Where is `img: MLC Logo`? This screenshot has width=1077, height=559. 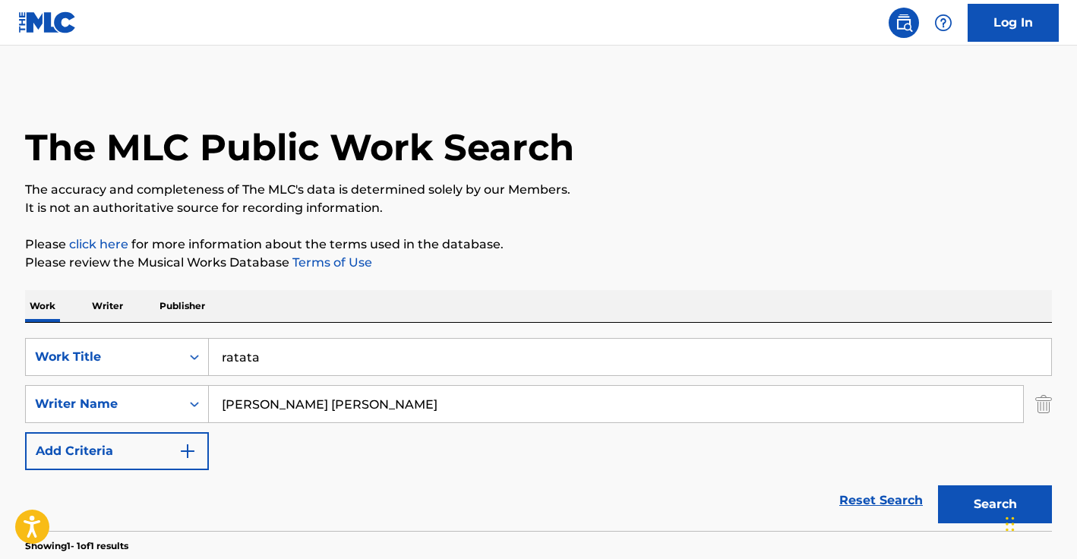 img: MLC Logo is located at coordinates (47, 22).